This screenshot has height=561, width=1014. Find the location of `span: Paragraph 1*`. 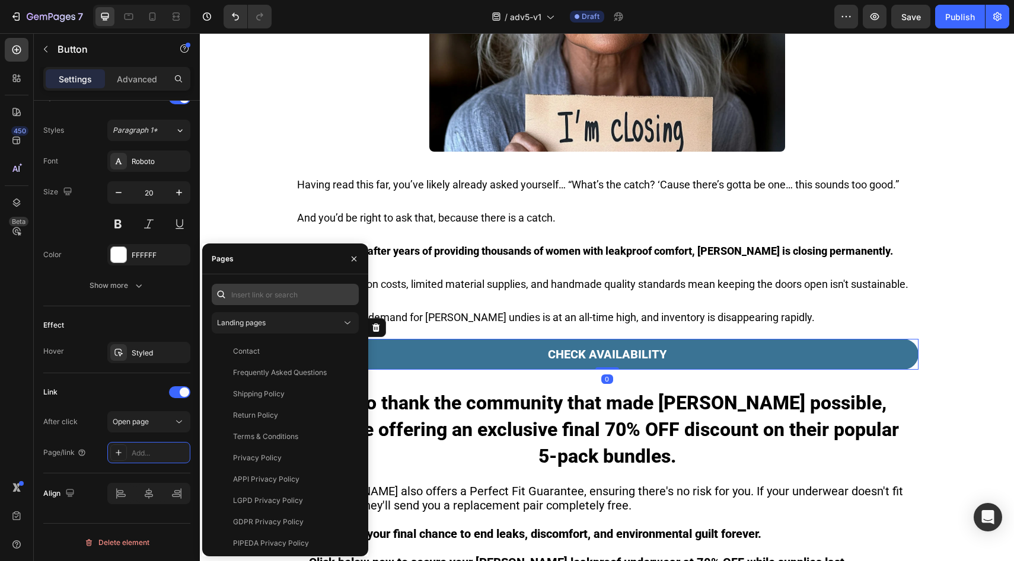

span: Paragraph 1* is located at coordinates (135, 130).